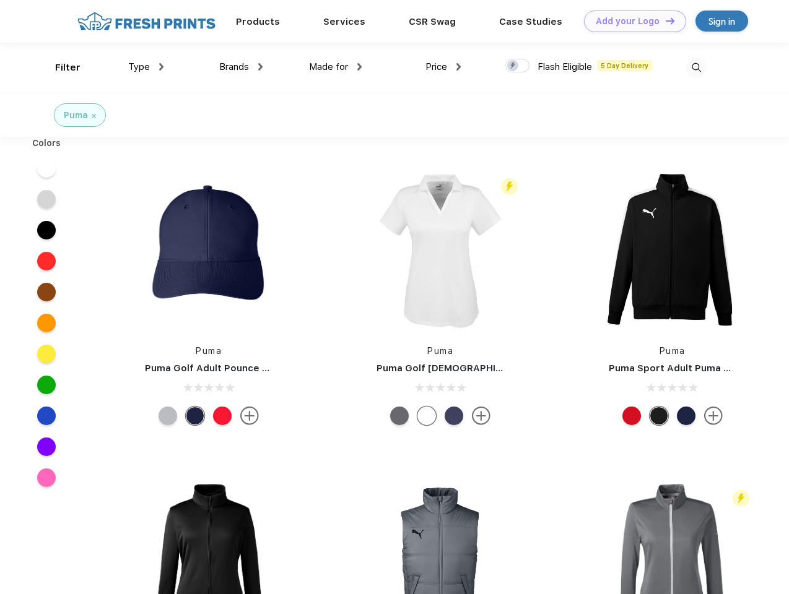 The image size is (789, 594). Describe the element at coordinates (426, 416) in the screenshot. I see `div: Bright White` at that location.